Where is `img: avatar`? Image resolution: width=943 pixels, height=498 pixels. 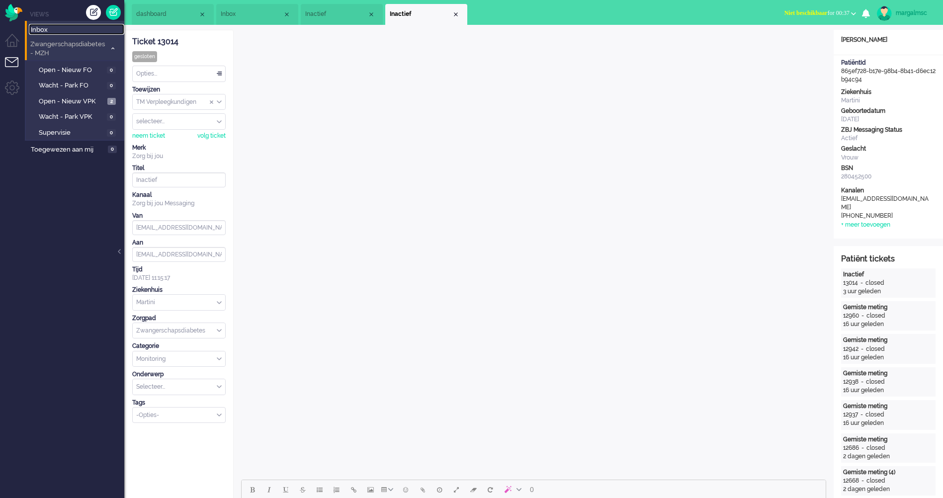 img: avatar is located at coordinates (884, 13).